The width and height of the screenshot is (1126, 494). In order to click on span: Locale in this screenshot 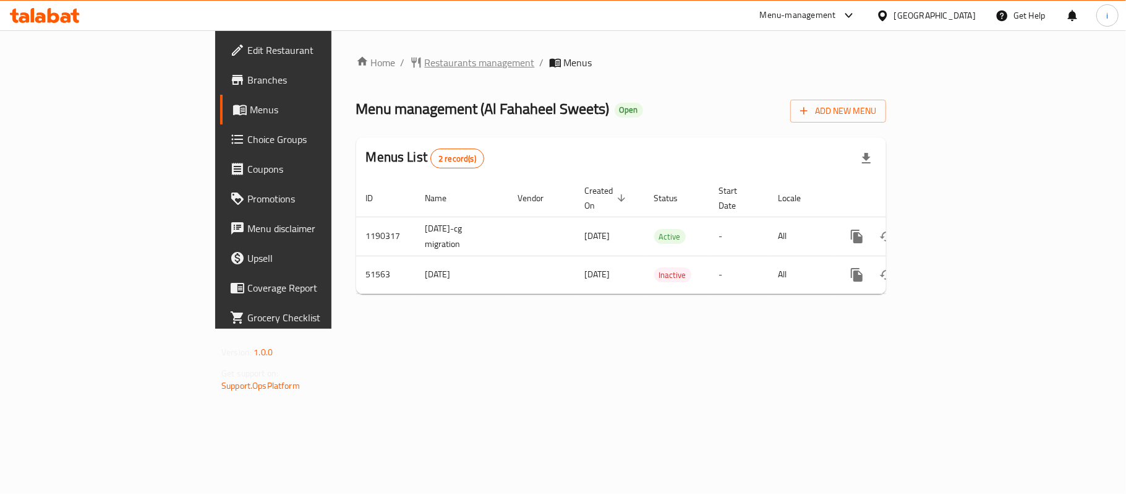, I will do `click(798, 198)`.